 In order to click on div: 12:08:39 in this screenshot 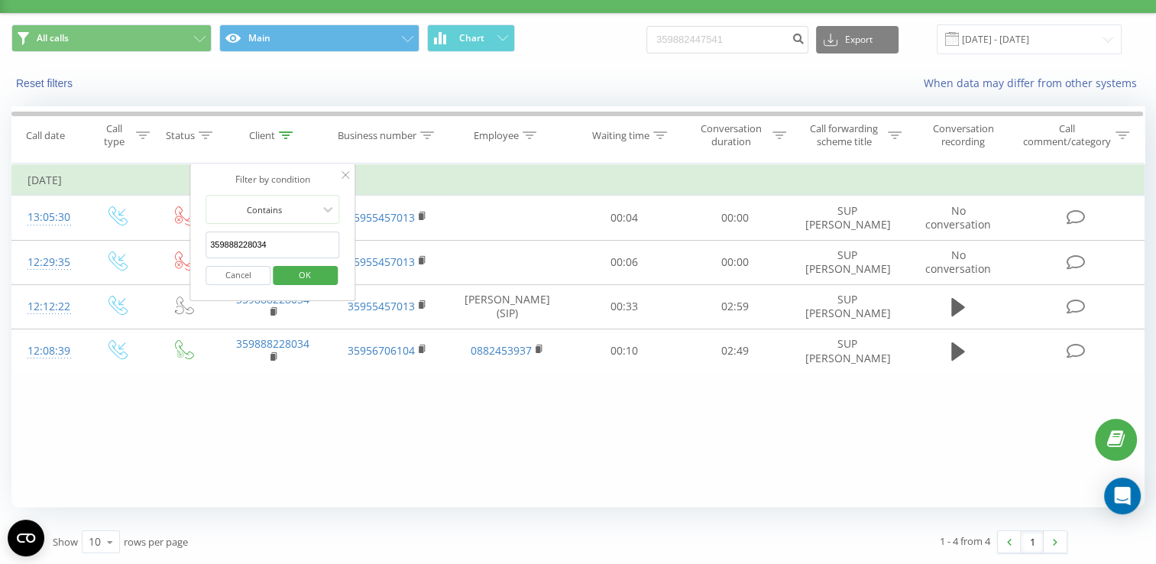, I will do `click(47, 351)`.